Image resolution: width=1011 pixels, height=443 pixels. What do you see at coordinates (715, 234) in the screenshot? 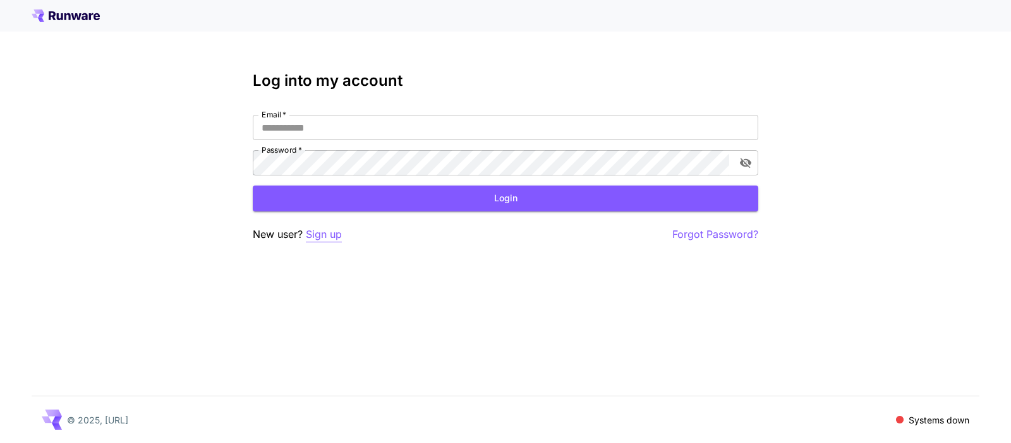
I see `button: Forgot Password?` at bounding box center [715, 234].